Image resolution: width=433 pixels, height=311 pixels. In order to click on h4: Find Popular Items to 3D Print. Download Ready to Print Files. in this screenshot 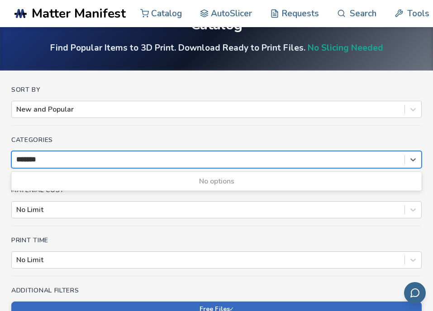, I will do `click(217, 48)`.